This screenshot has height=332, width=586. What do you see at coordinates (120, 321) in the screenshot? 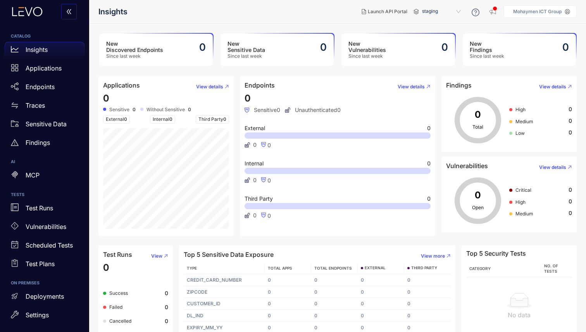
I see `span: Cancelled` at bounding box center [120, 321].